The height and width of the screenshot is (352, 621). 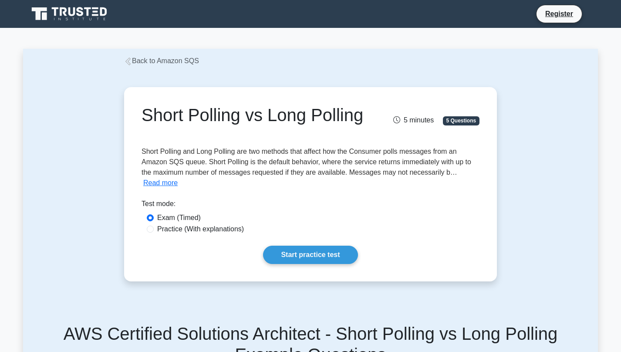 What do you see at coordinates (200, 229) in the screenshot?
I see `label: Practice (With explanations)` at bounding box center [200, 229].